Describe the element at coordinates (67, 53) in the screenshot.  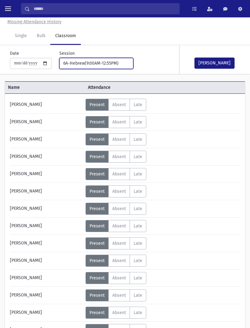
I see `label: Session` at that location.